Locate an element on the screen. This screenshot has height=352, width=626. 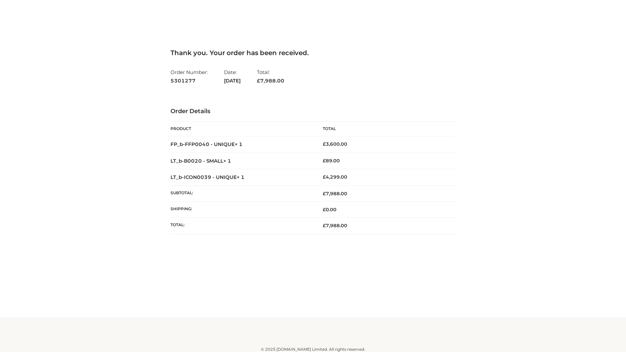
strong: FP_b-FFP0040 - UNIQUE is located at coordinates (206, 144).